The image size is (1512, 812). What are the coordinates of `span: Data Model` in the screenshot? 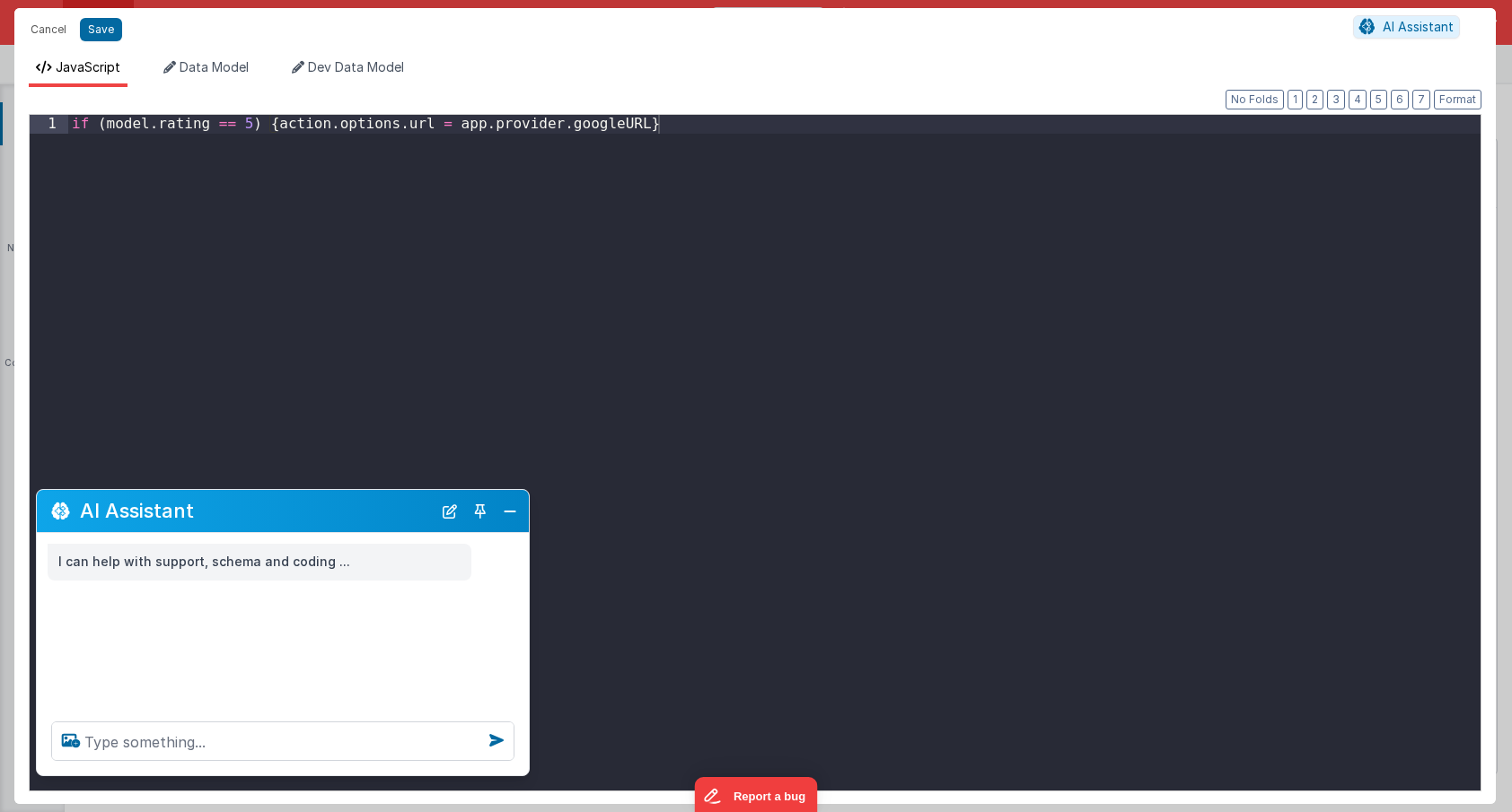 It's located at (214, 66).